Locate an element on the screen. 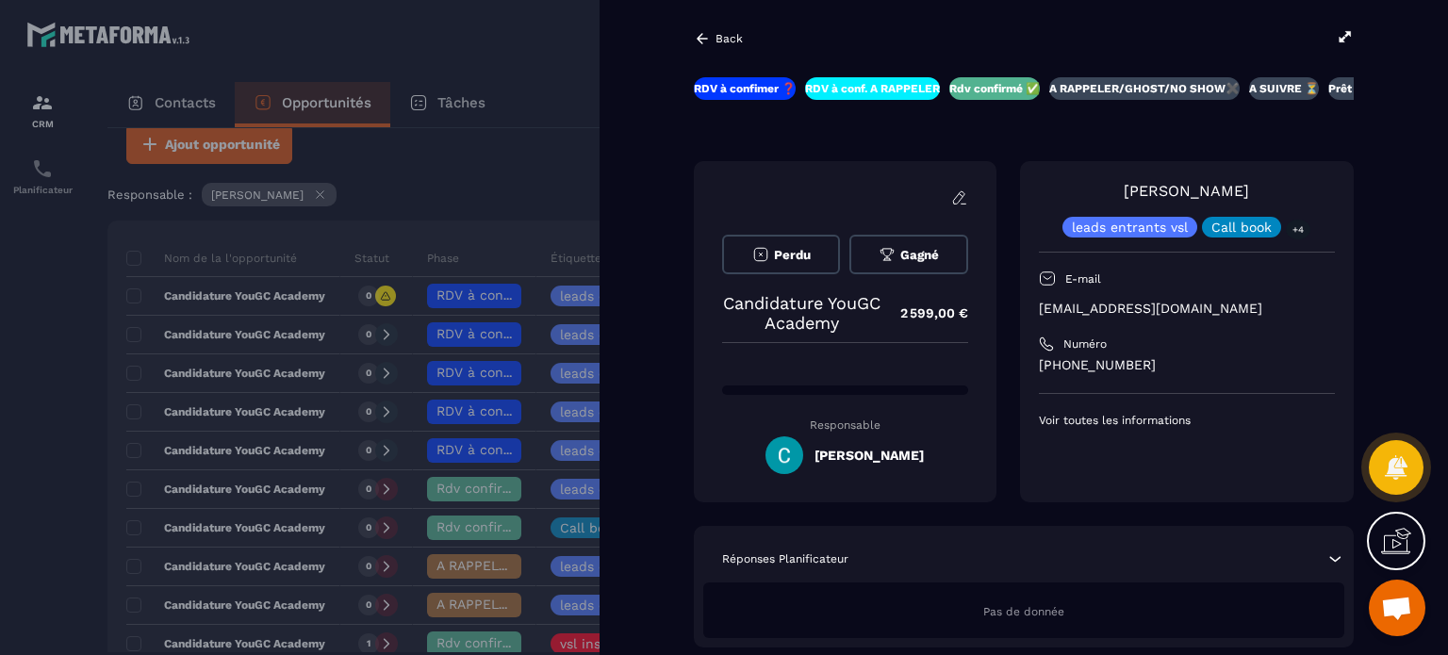 Image resolution: width=1448 pixels, height=655 pixels. p: E-mail is located at coordinates (1083, 279).